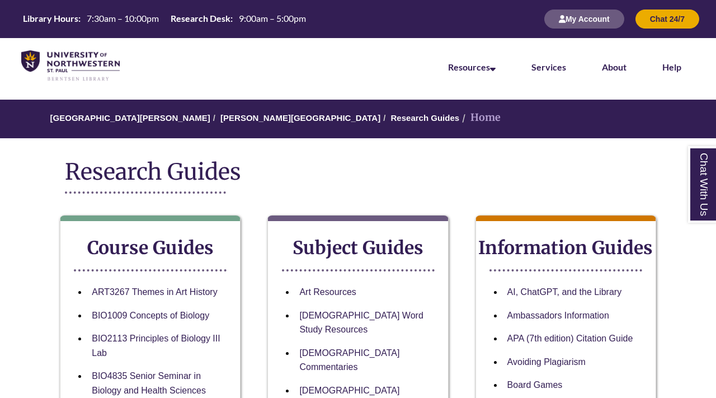 The image size is (716, 398). Describe the element at coordinates (570, 338) in the screenshot. I see `a: APA (7th edition) Citation Guide` at that location.